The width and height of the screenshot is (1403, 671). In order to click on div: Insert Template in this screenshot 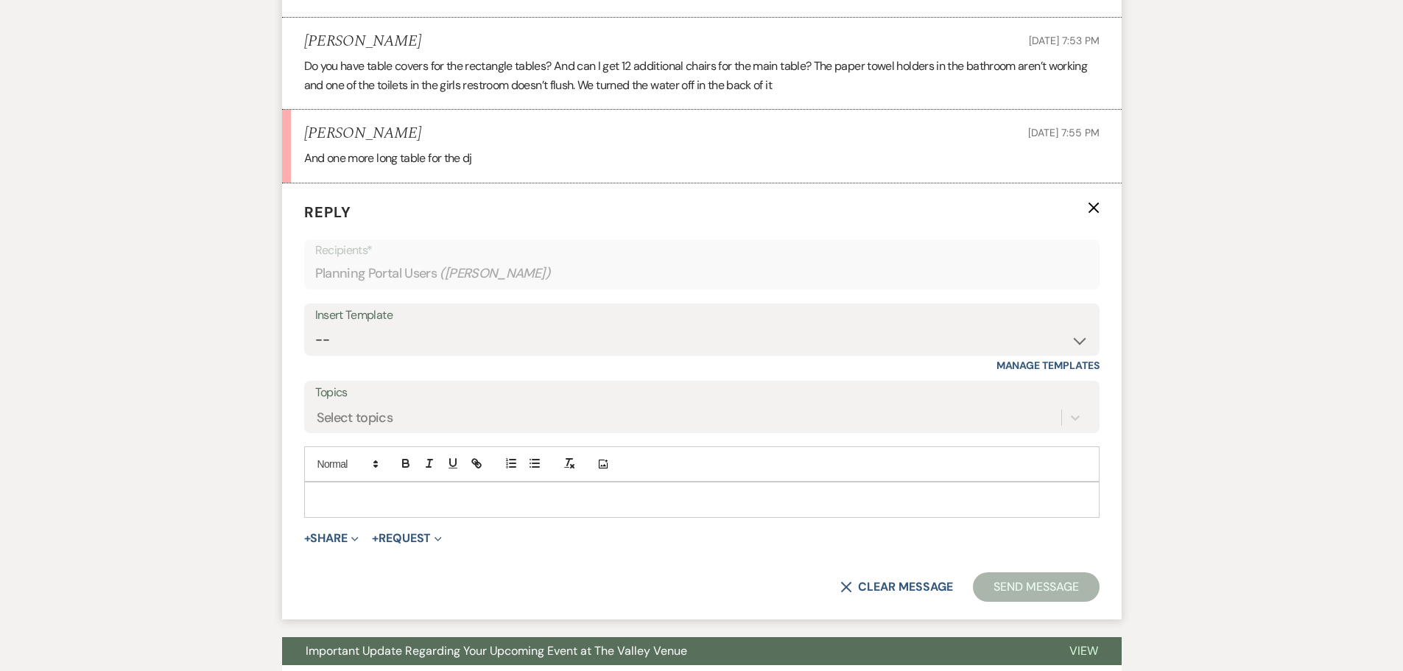, I will do `click(702, 315)`.